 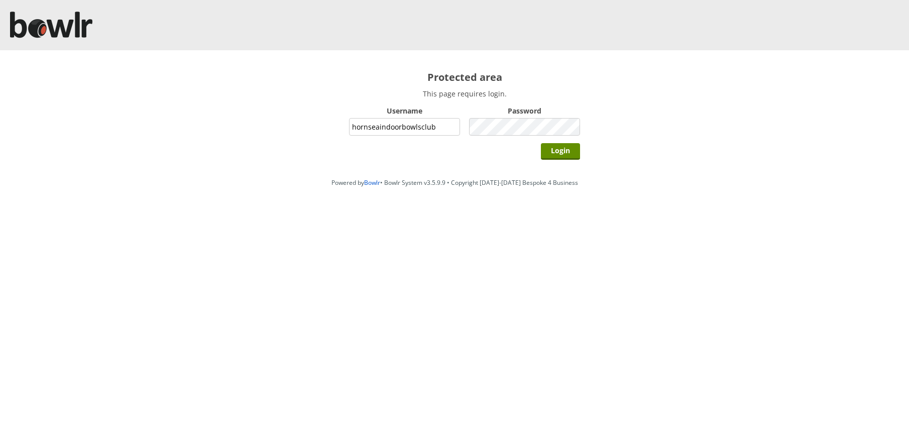 I want to click on a: Bowlr, so click(x=372, y=182).